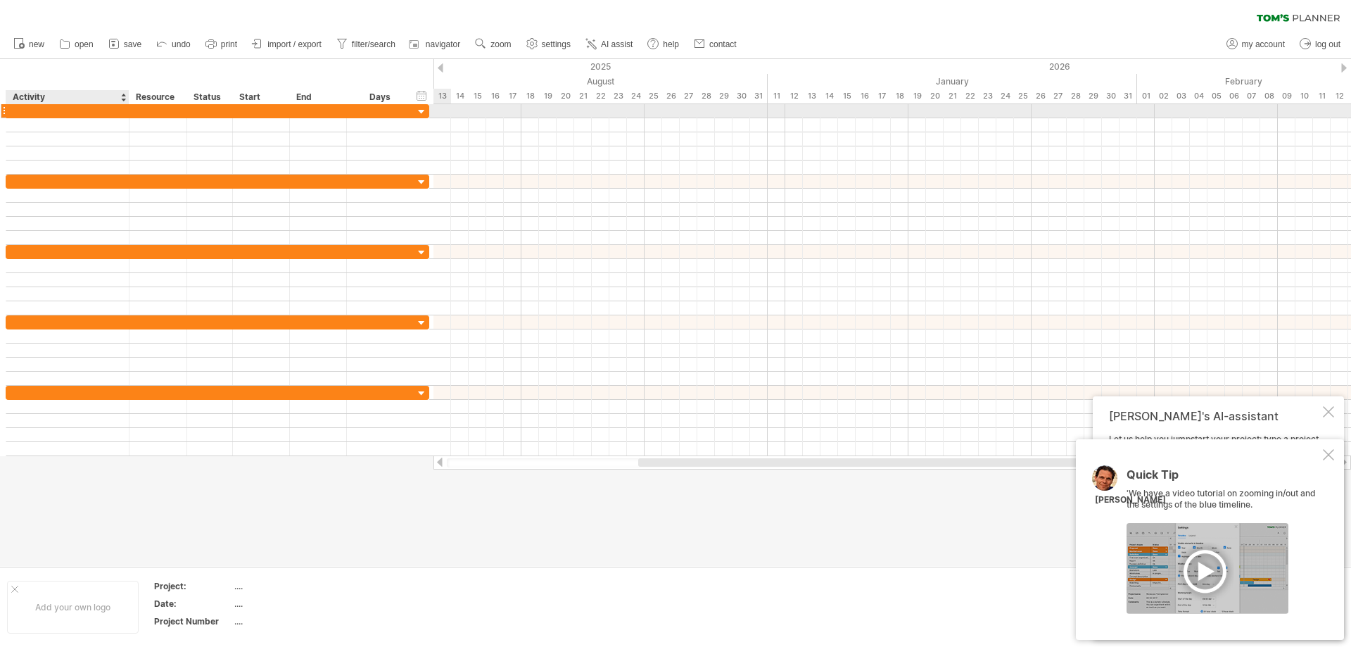 This screenshot has width=1351, height=647. What do you see at coordinates (706, 96) in the screenshot?
I see `div: Thursday, 28 August 2025` at bounding box center [706, 96].